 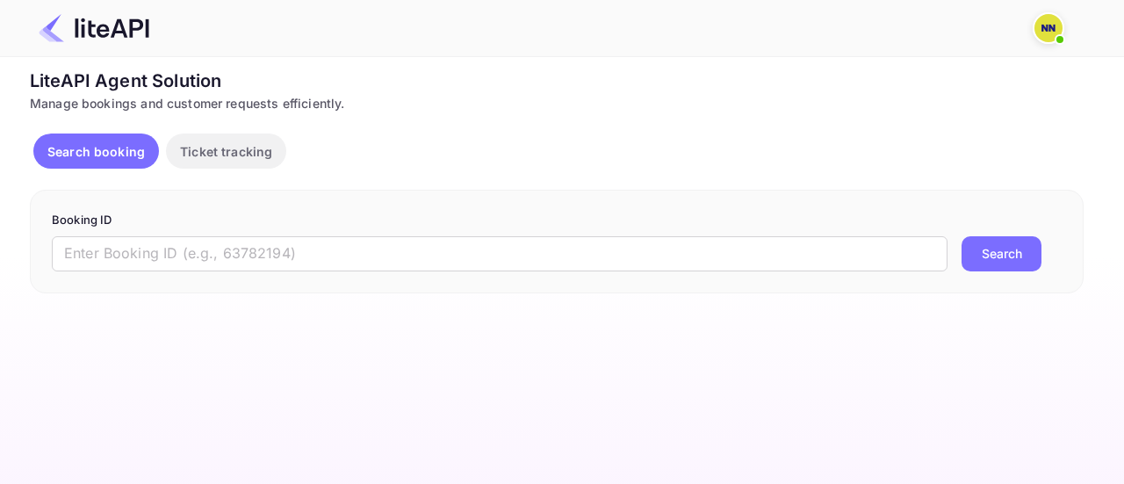 What do you see at coordinates (500, 254) in the screenshot?
I see `input: Enter Booking ID (e.g., 63782194)` at bounding box center [500, 254].